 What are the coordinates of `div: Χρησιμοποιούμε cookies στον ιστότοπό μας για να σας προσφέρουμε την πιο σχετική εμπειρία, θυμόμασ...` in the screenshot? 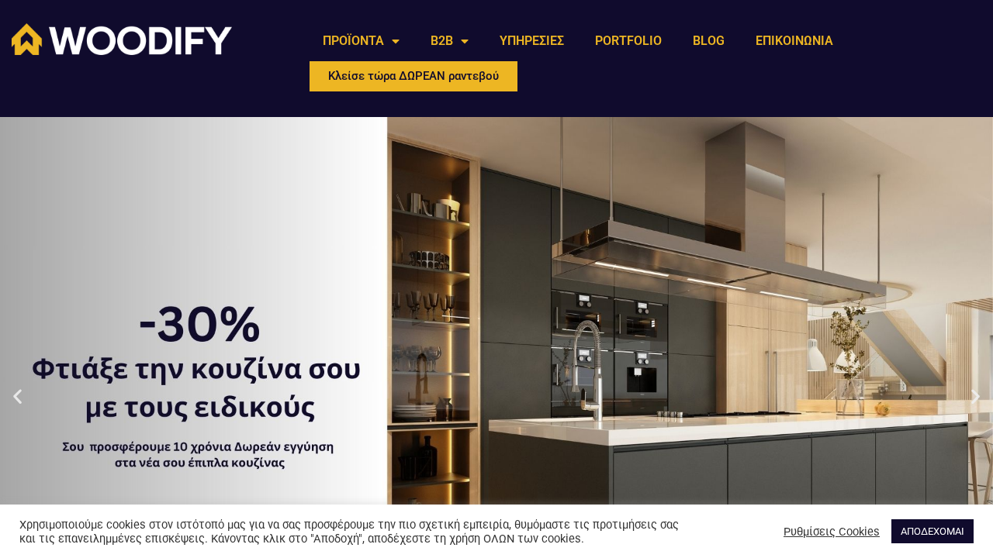 It's located at (353, 532).